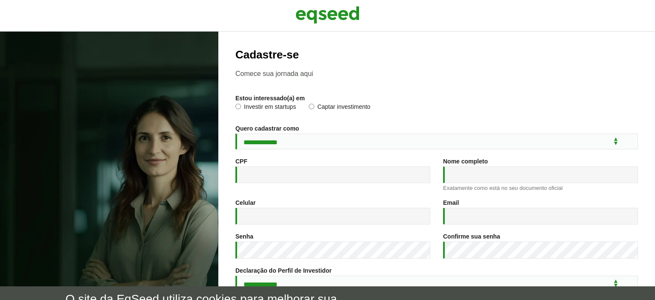 This screenshot has width=655, height=300. Describe the element at coordinates (327, 15) in the screenshot. I see `img: EqSeed Logo` at that location.